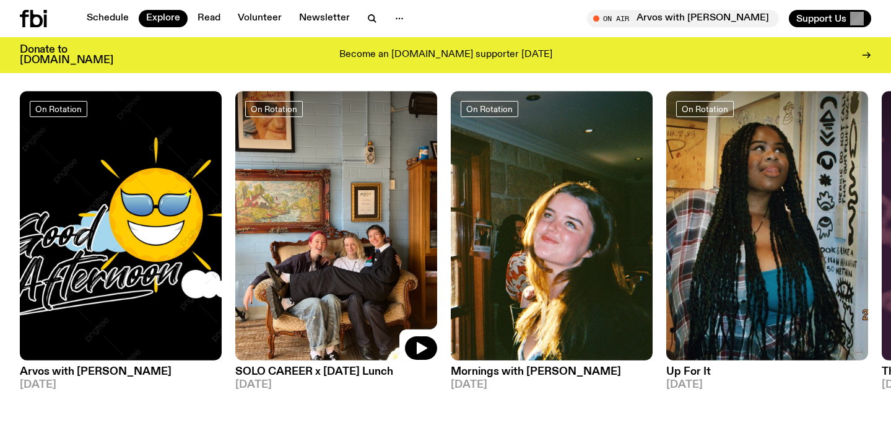 The image size is (891, 428). Describe the element at coordinates (149, 54) in the screenshot. I see `h2: On Rotation` at that location.